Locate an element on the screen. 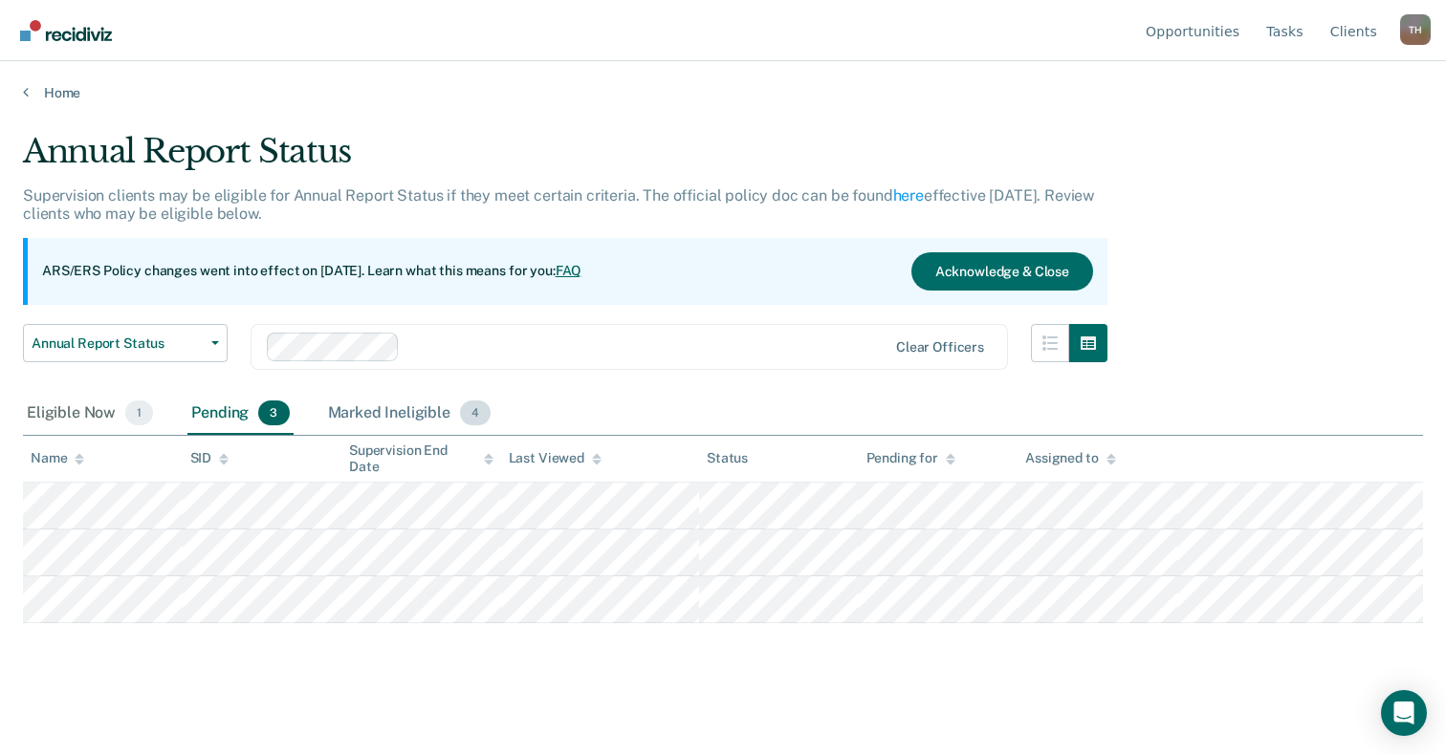  div: Assigned to is located at coordinates (1070, 458).